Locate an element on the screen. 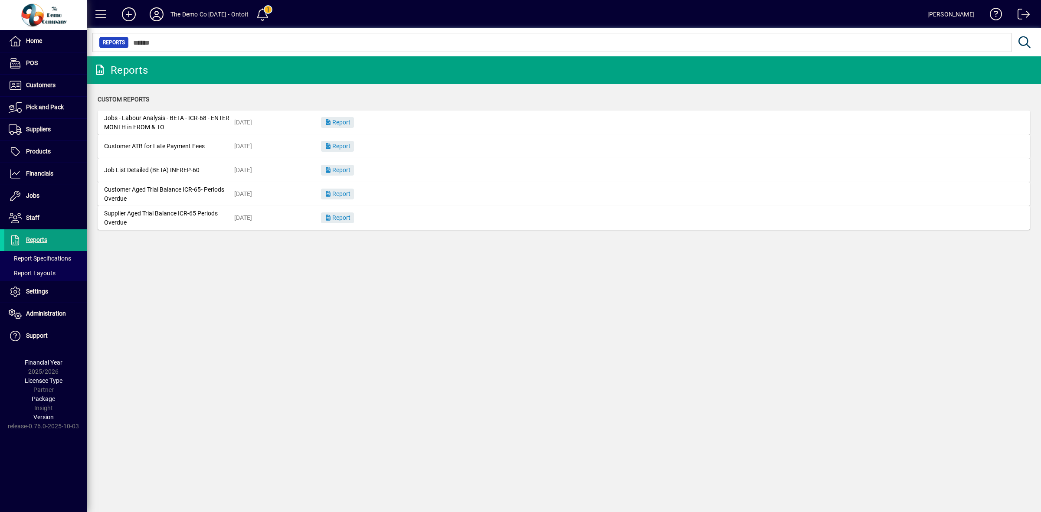  div: Reports is located at coordinates (121, 70).